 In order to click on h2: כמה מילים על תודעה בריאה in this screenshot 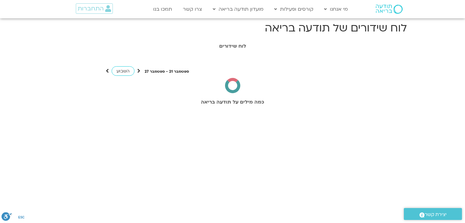, I will do `click(233, 102)`.